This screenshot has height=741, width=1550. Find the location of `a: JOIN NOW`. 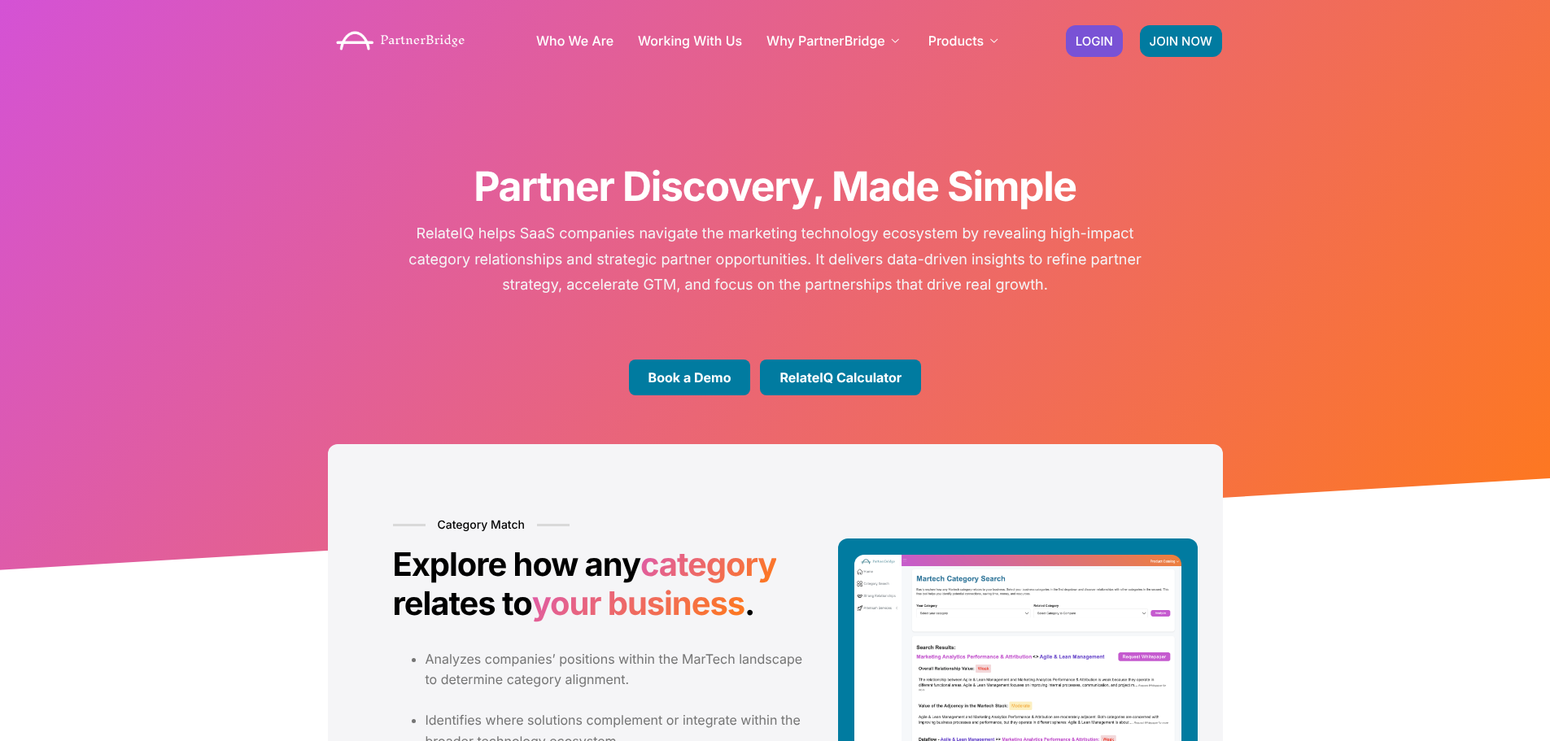

a: JOIN NOW is located at coordinates (1180, 41).